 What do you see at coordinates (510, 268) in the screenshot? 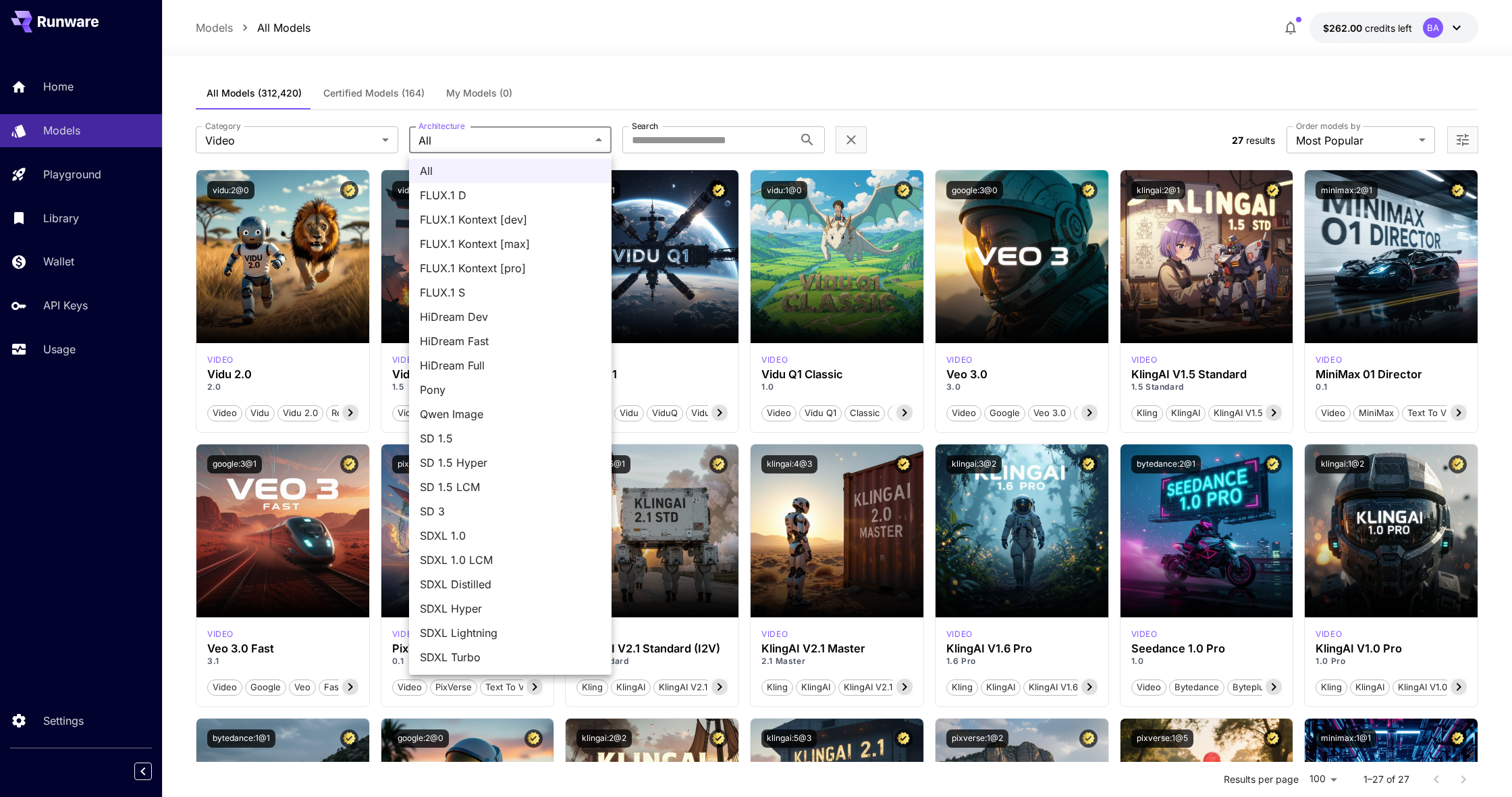
I see `span: FLUX.1 Kontext [pro]` at bounding box center [510, 268].